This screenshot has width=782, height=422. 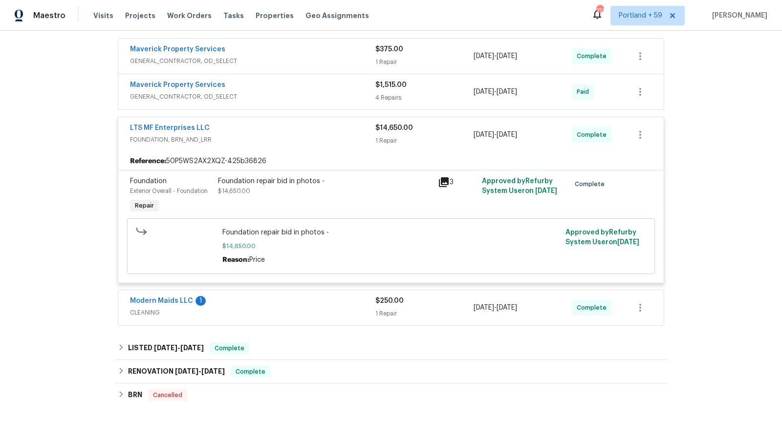 What do you see at coordinates (257, 260) in the screenshot?
I see `span: Price` at bounding box center [257, 260].